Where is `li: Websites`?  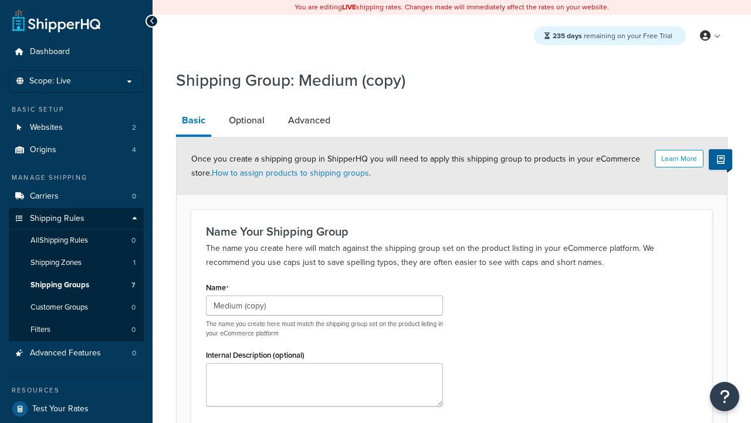 li: Websites is located at coordinates (76, 127).